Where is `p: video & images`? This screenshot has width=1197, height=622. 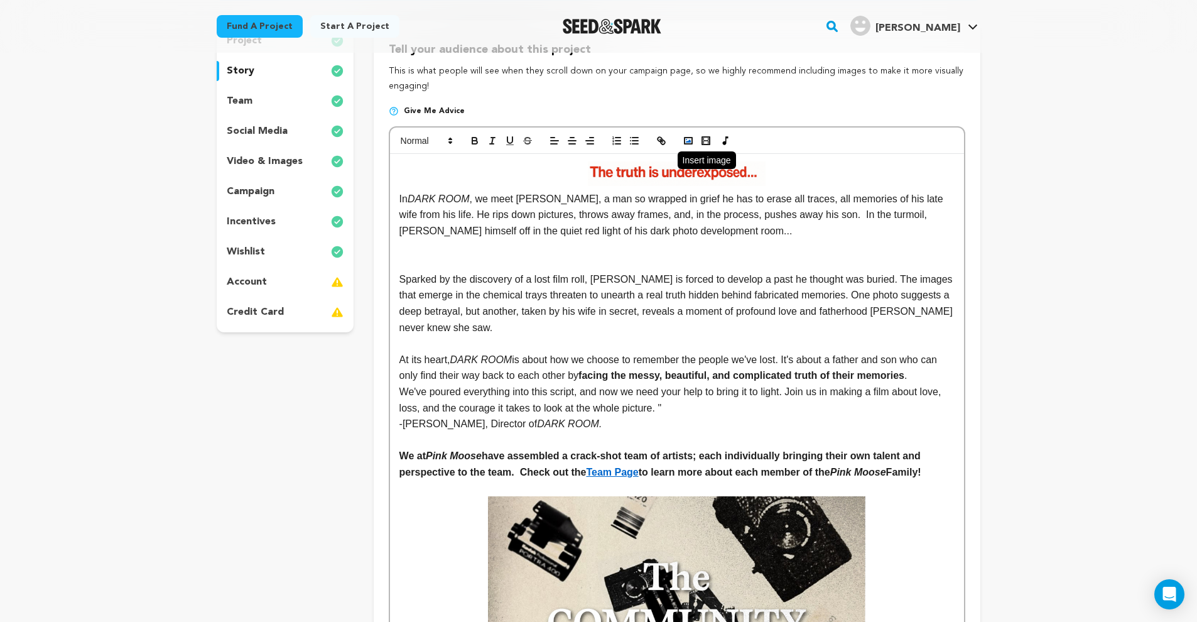
p: video & images is located at coordinates (264, 161).